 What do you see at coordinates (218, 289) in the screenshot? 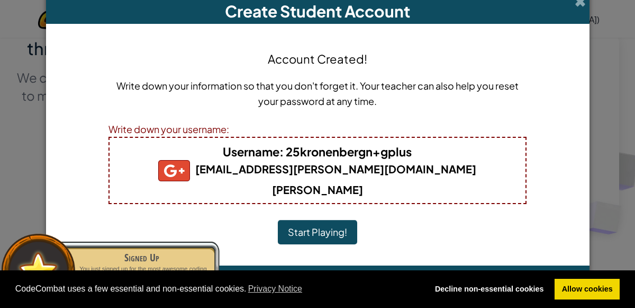
I see `span: CodeCombat uses a few essential and non-essential cookies.` at bounding box center [218, 289].